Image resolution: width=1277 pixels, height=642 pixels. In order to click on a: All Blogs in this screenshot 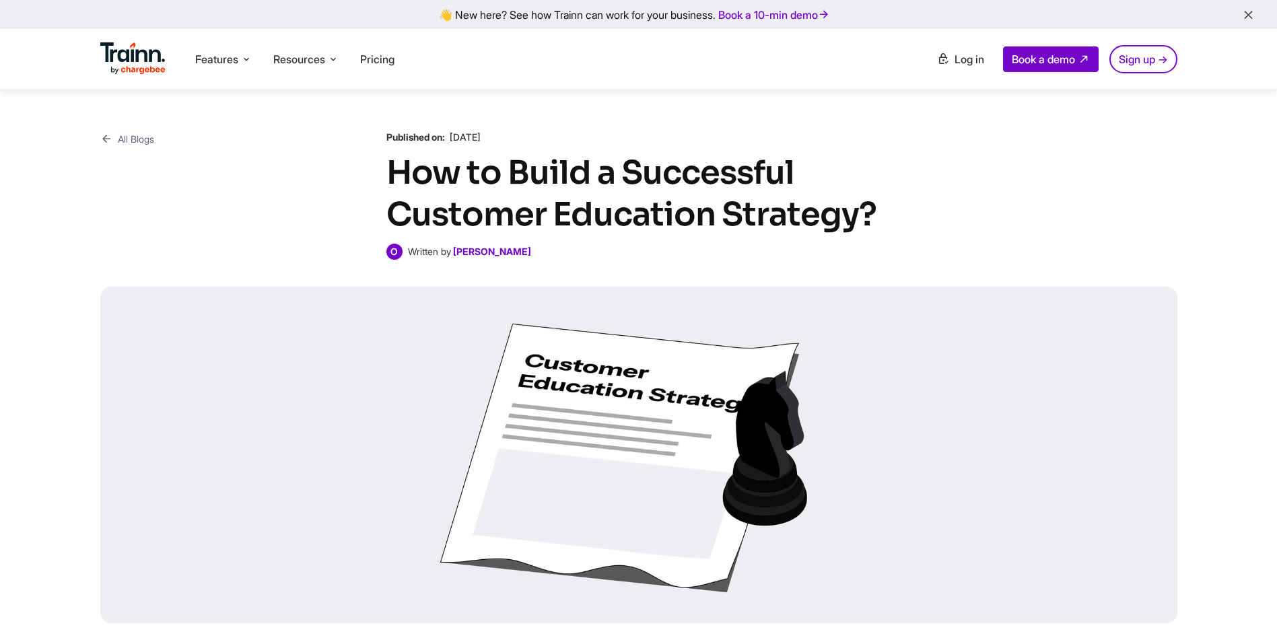, I will do `click(127, 139)`.